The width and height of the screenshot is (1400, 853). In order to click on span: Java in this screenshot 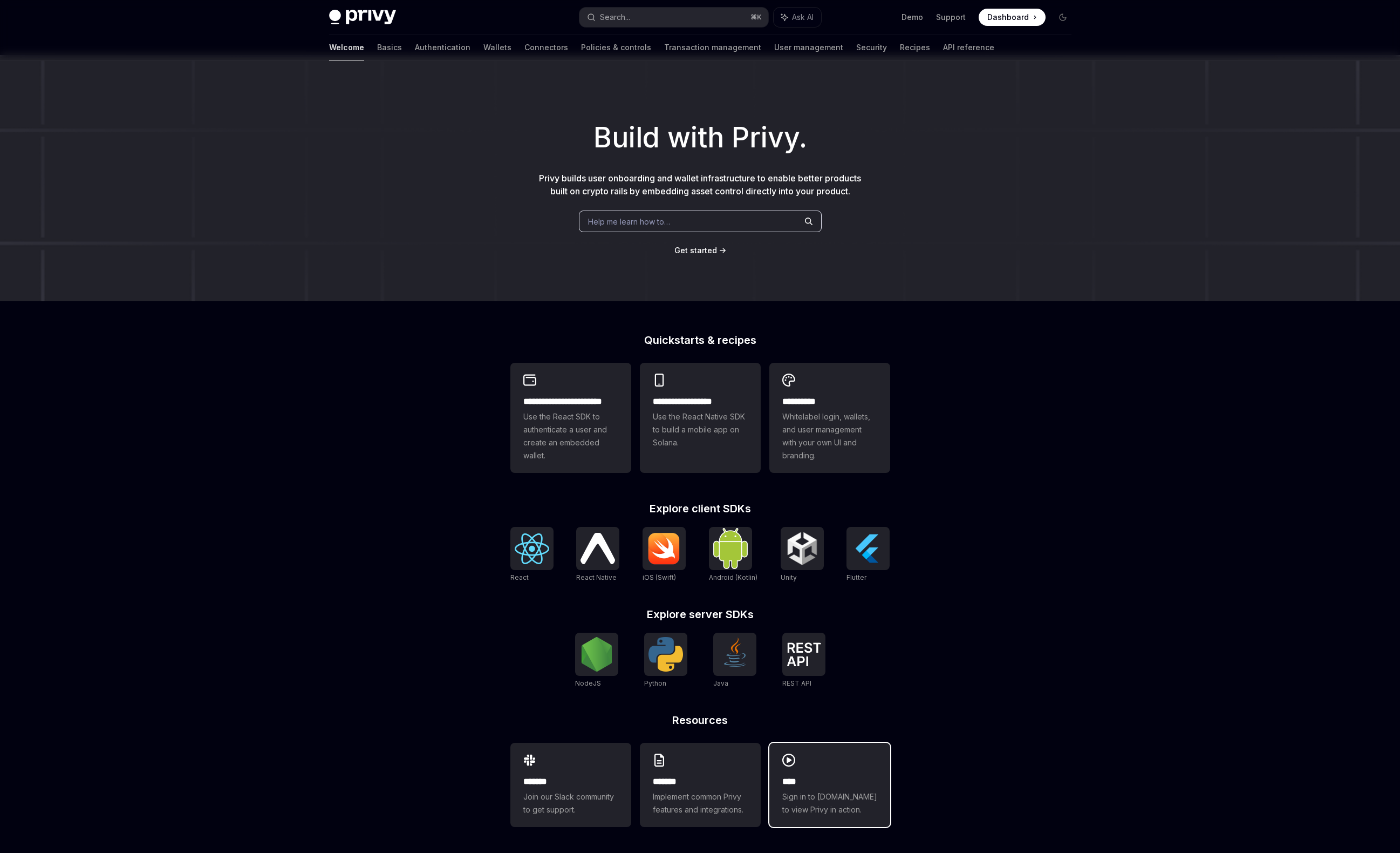, I will do `click(721, 683)`.